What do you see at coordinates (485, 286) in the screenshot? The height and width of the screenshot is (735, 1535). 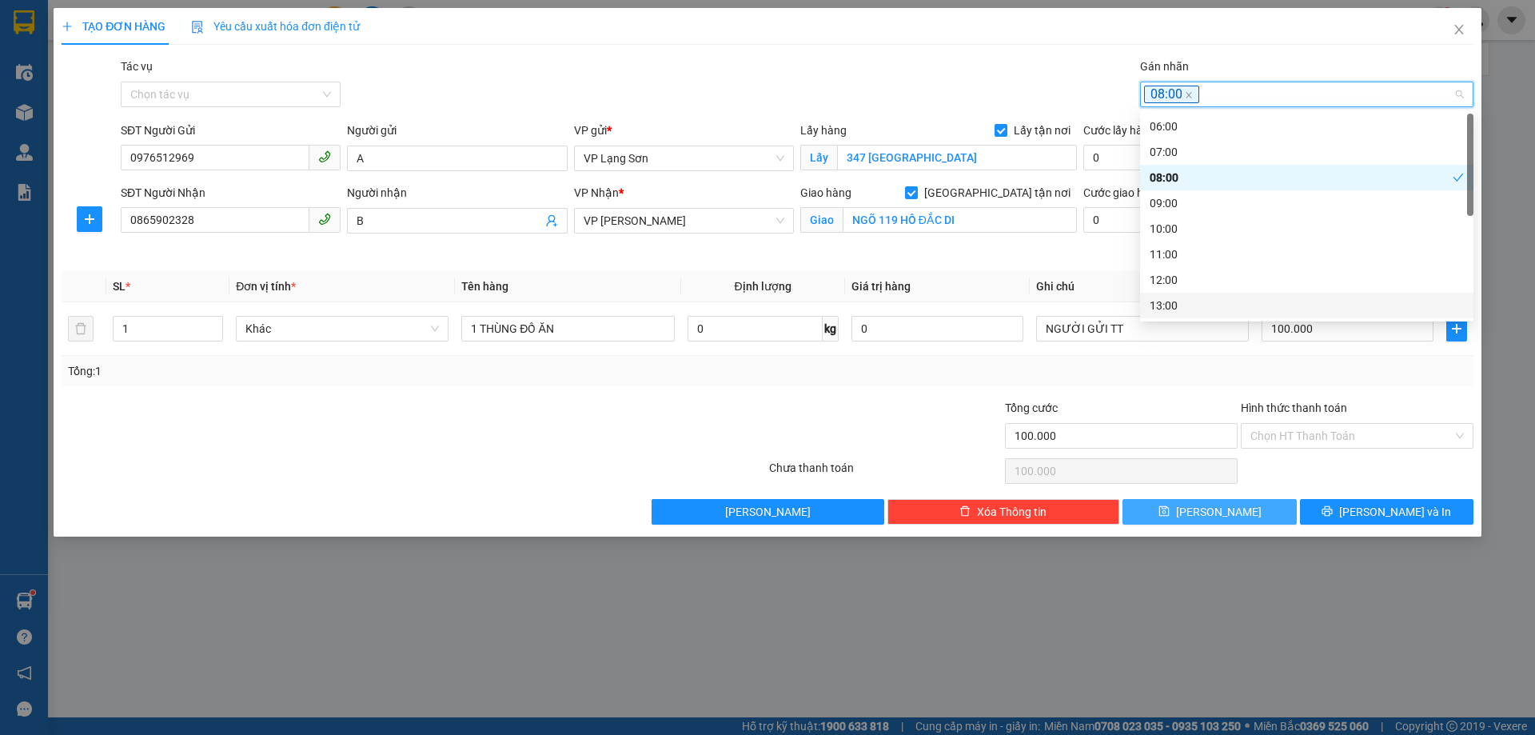 I see `span: Tên hàng` at bounding box center [485, 286].